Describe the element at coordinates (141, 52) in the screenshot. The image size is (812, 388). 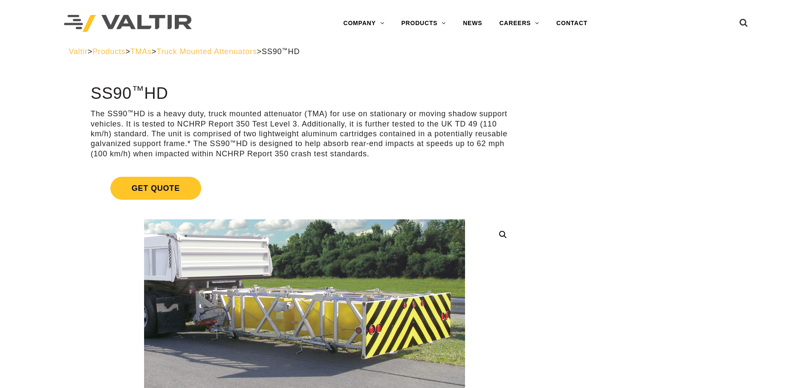
I see `span: TMAs` at that location.